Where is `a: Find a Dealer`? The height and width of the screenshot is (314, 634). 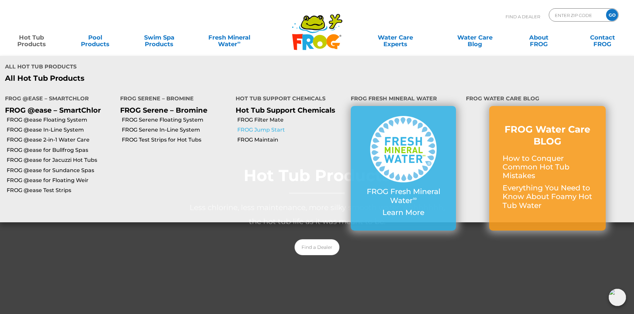
a: Find a Dealer is located at coordinates (317, 248).